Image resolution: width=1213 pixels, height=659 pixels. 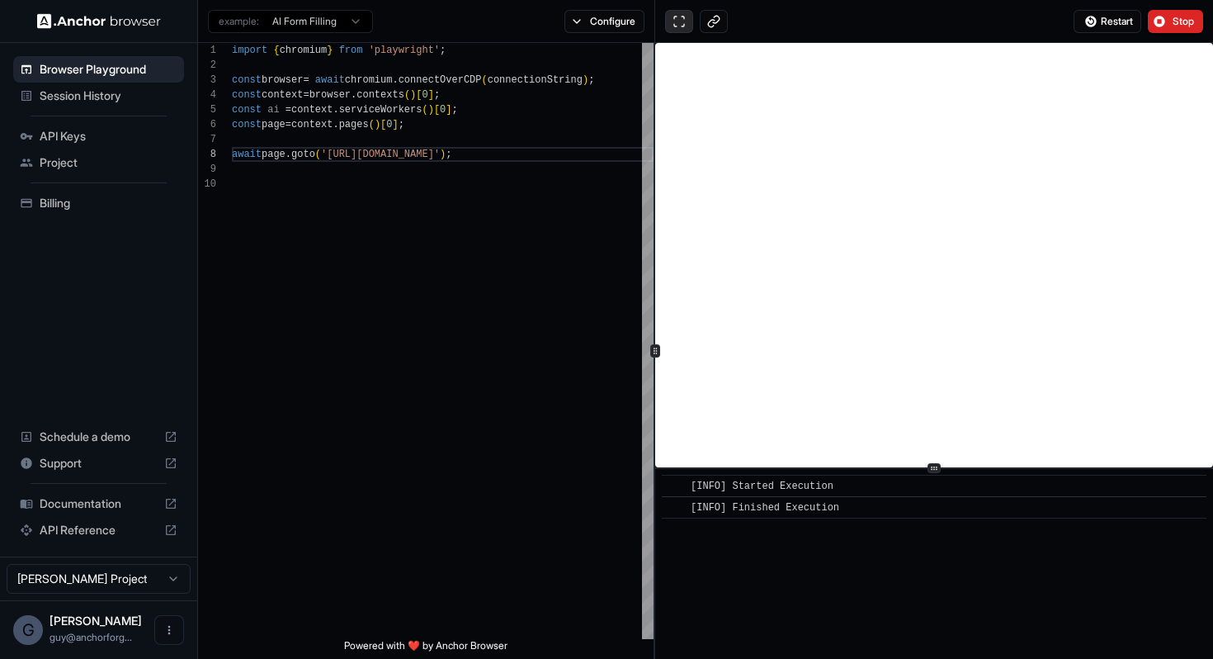 I want to click on span: 'playwright', so click(x=404, y=50).